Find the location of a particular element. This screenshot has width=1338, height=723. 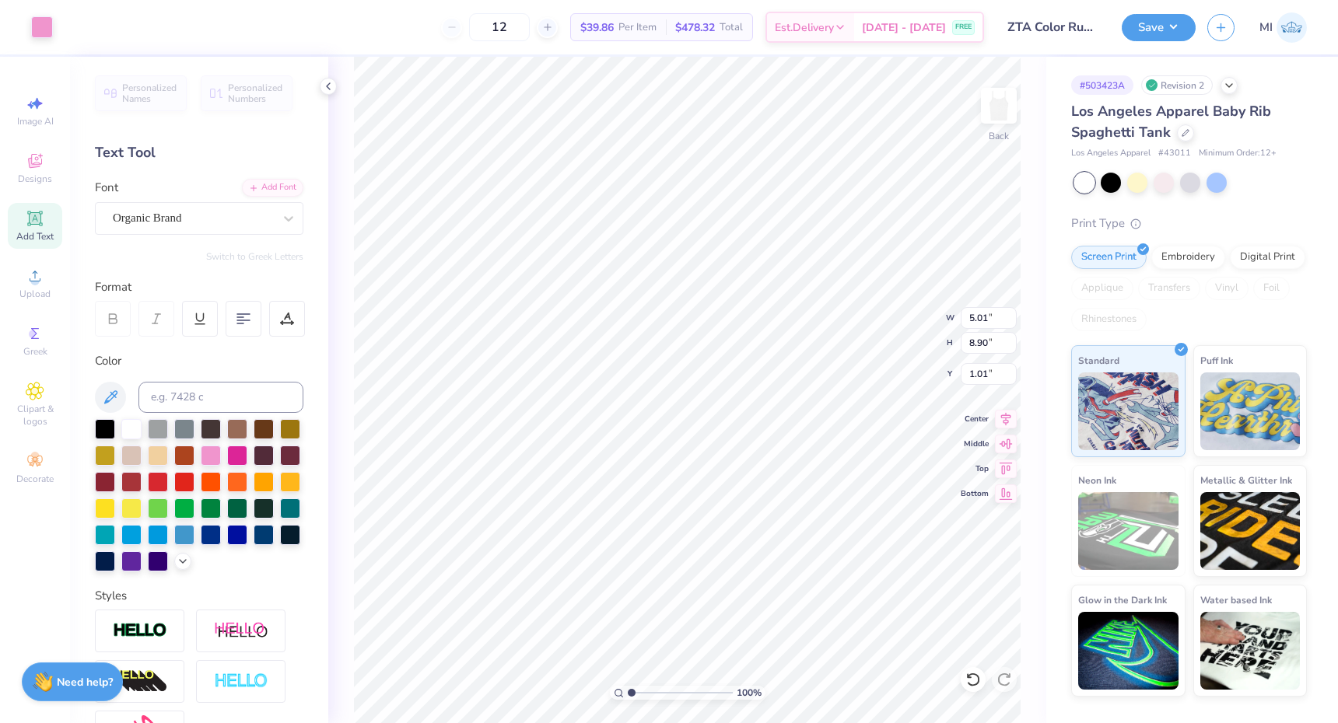

div: Digital Print is located at coordinates (1267, 257).